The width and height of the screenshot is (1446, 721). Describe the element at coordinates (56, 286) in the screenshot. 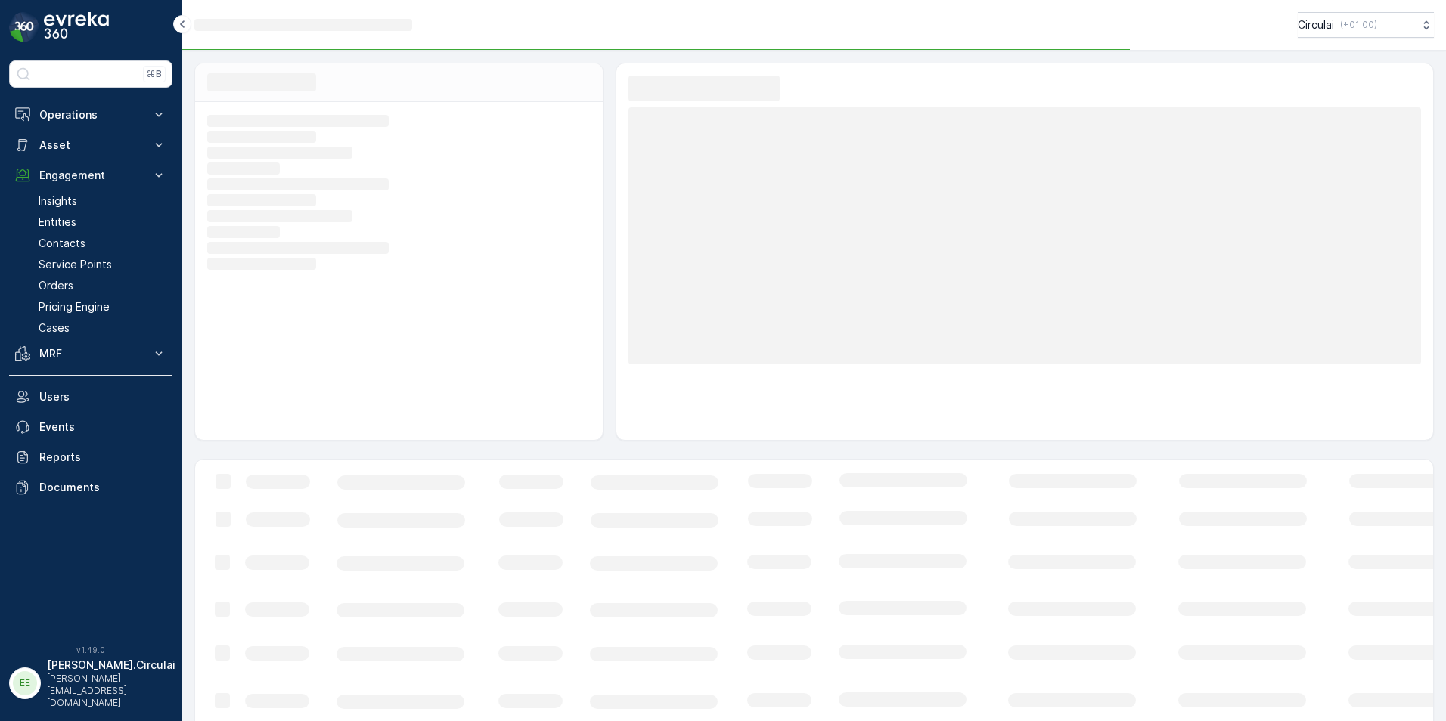

I see `p: Orders` at that location.